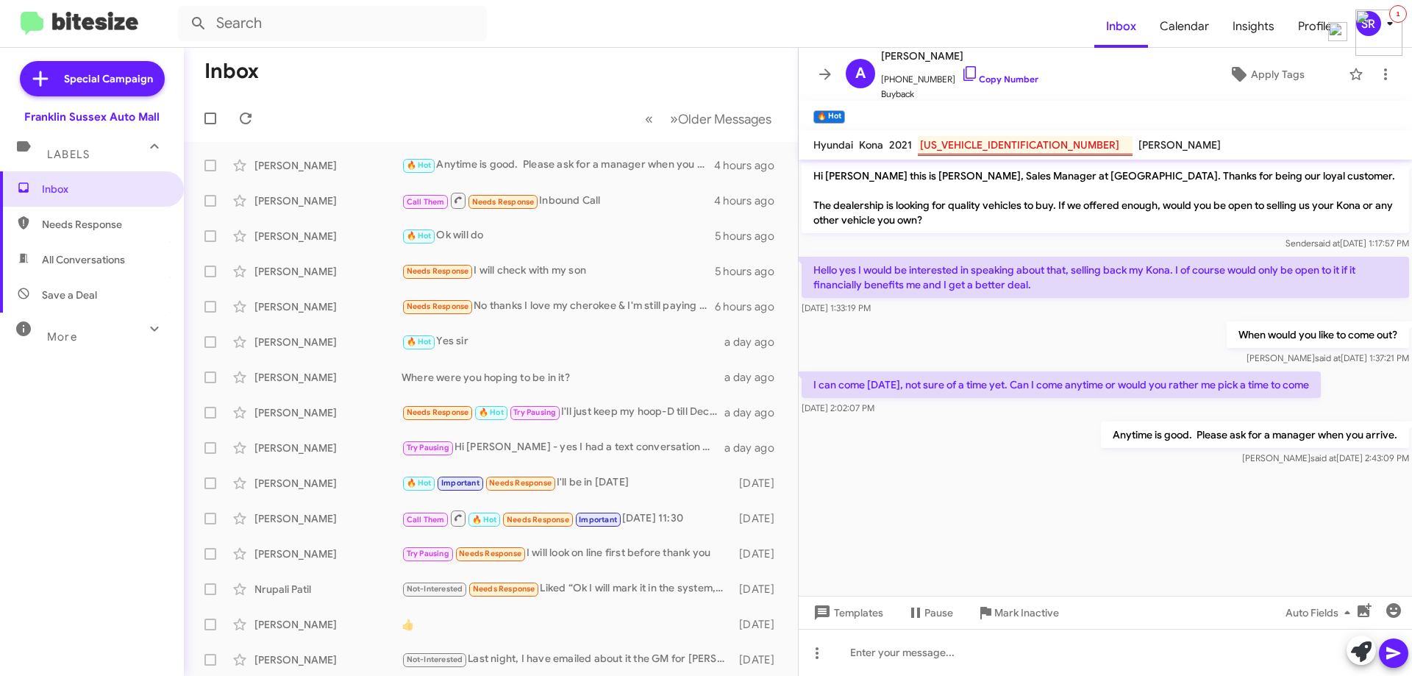 The width and height of the screenshot is (1412, 676). What do you see at coordinates (708, 118) in the screenshot?
I see `nav: Page navigation example` at bounding box center [708, 118].